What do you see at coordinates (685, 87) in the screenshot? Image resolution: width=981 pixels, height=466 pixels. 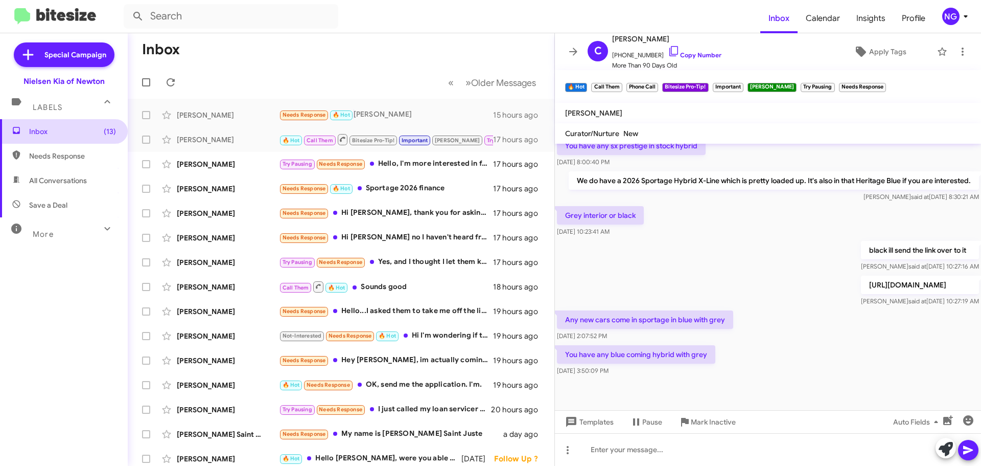 I see `small: Bitesize Pro-Tip!` at bounding box center [685, 87].